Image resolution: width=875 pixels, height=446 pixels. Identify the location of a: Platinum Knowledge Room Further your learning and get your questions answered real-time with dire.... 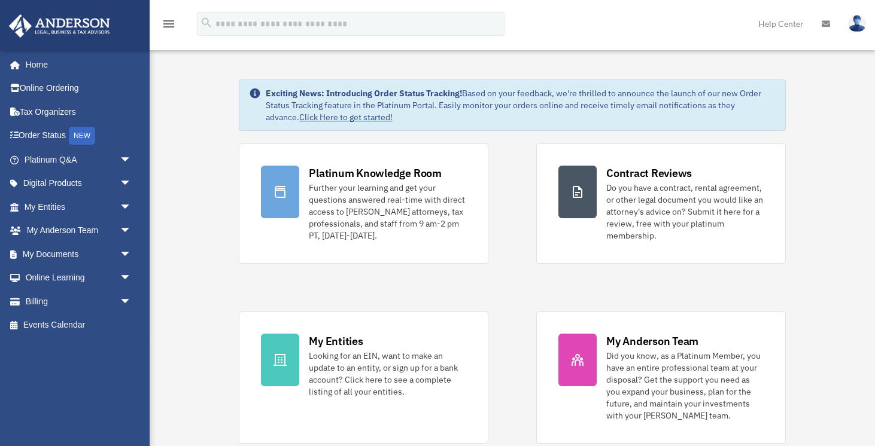
(363, 203).